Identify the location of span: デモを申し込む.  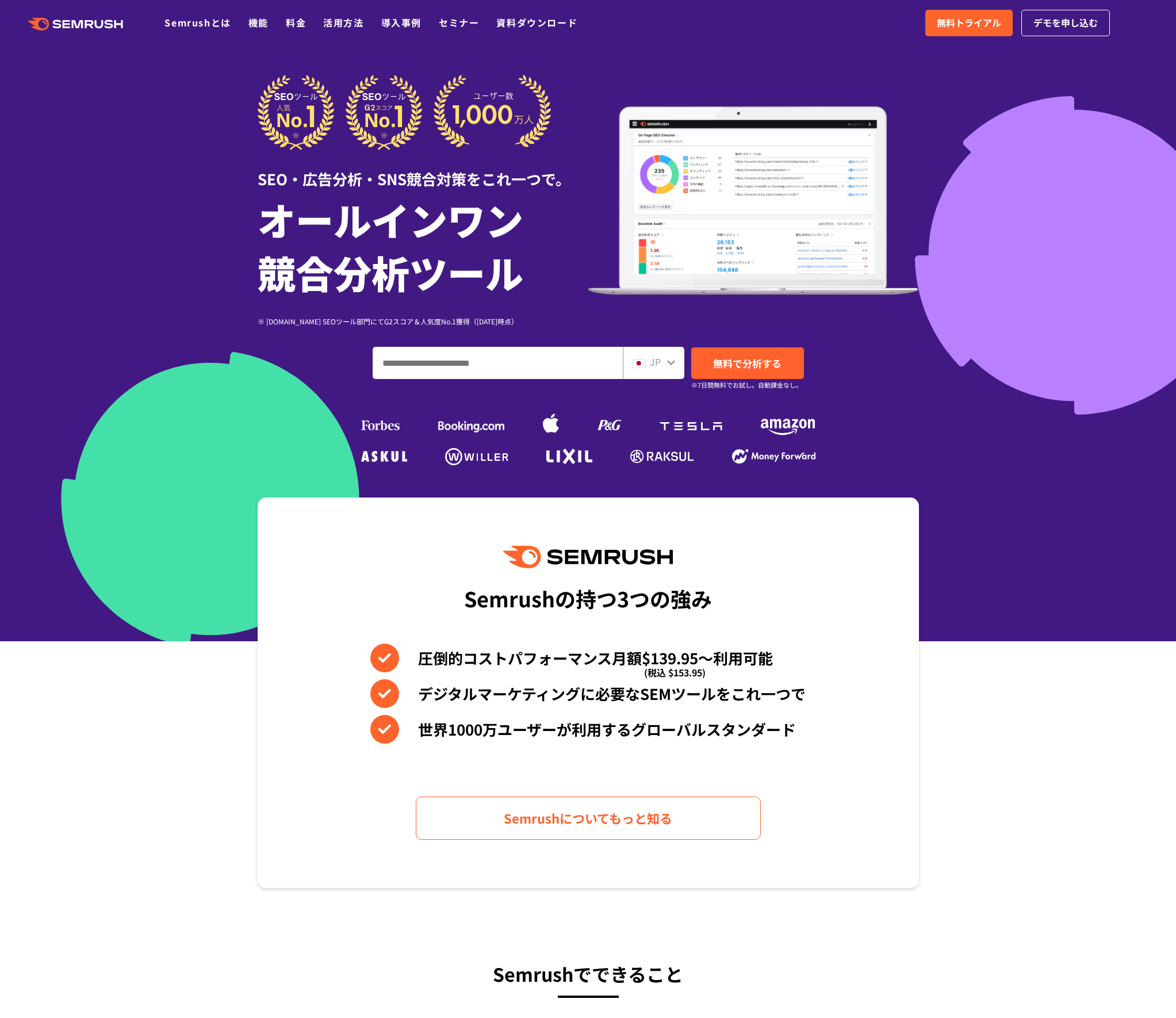
(1065, 23).